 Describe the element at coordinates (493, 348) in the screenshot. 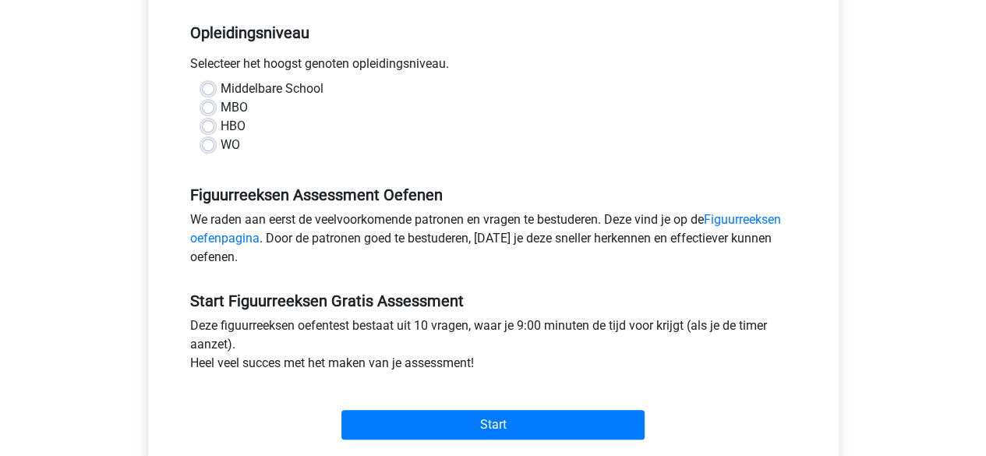

I see `div: Deze figuurreeksen oefentest bestaat uit 10 vragen, waar je 9:00 minuten de tijd voor krijgt (als...` at that location.